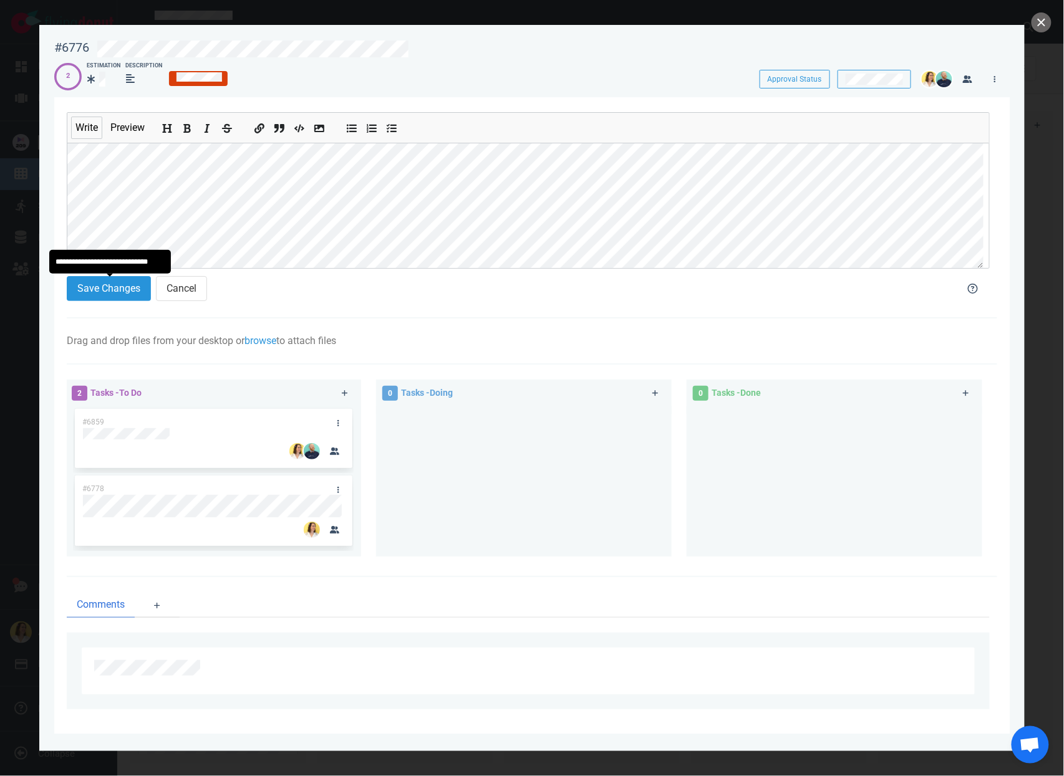 The height and width of the screenshot is (776, 1064). Describe the element at coordinates (1041, 22) in the screenshot. I see `button: close` at that location.